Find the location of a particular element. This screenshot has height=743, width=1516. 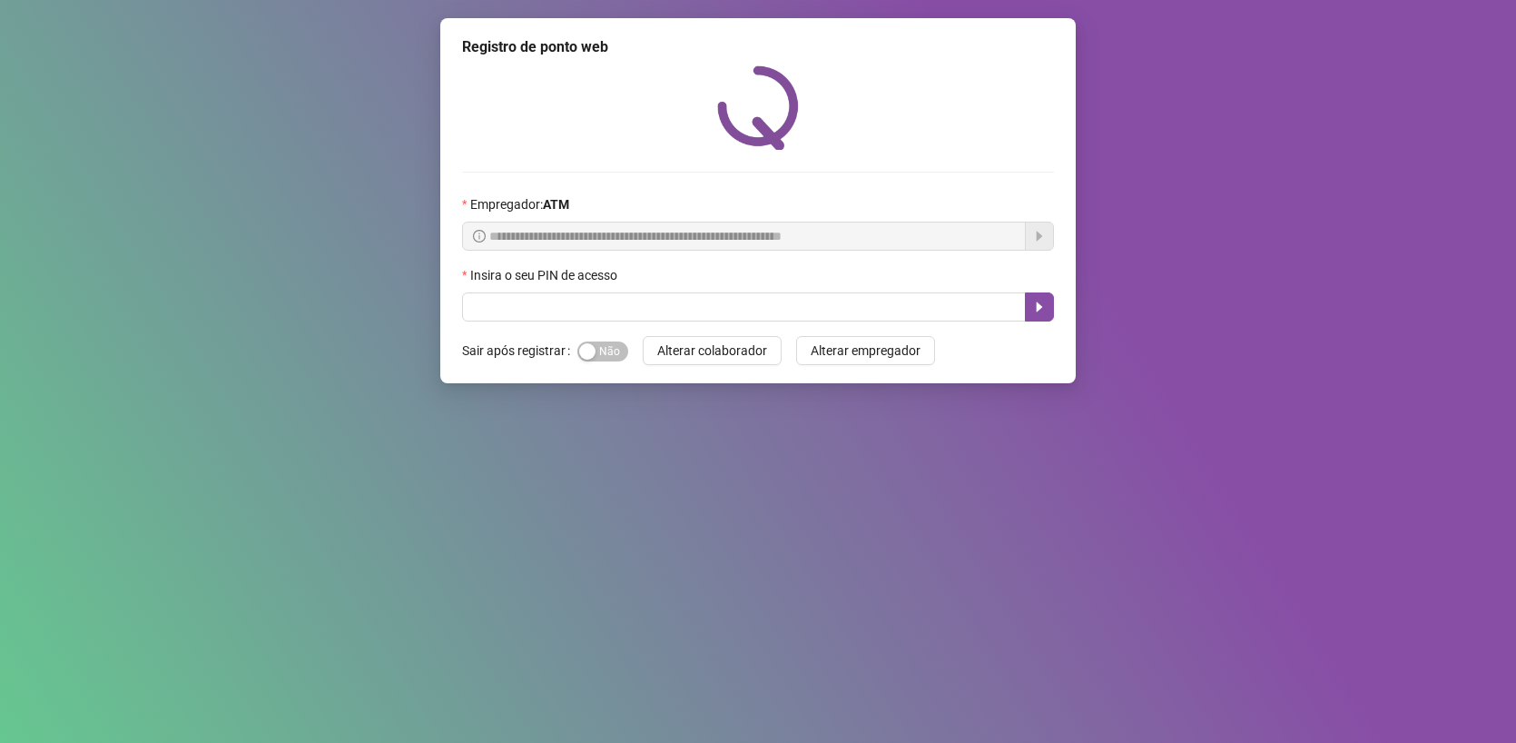

label: Sair após registrar is located at coordinates (519, 350).